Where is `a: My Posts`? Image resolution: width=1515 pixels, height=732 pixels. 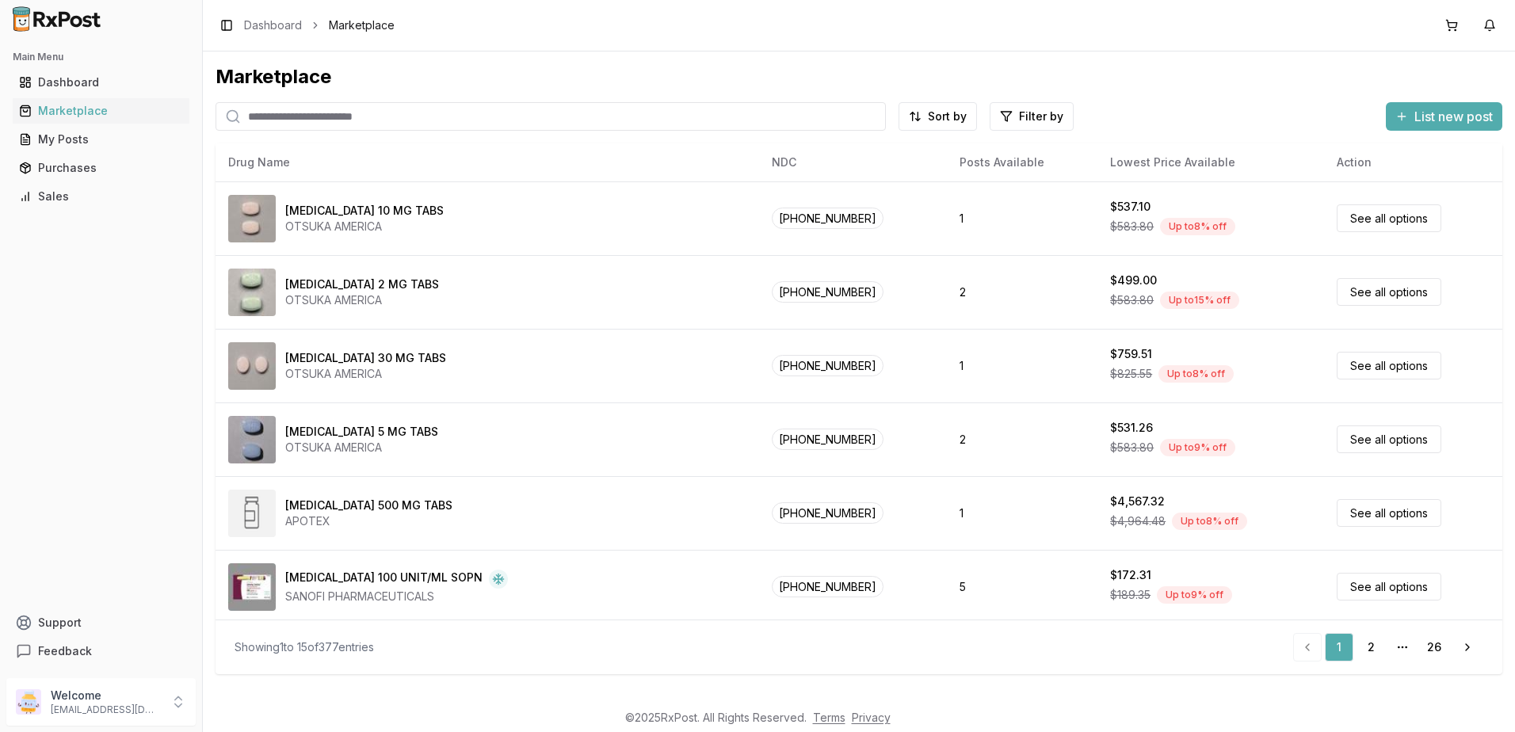 a: My Posts is located at coordinates (101, 139).